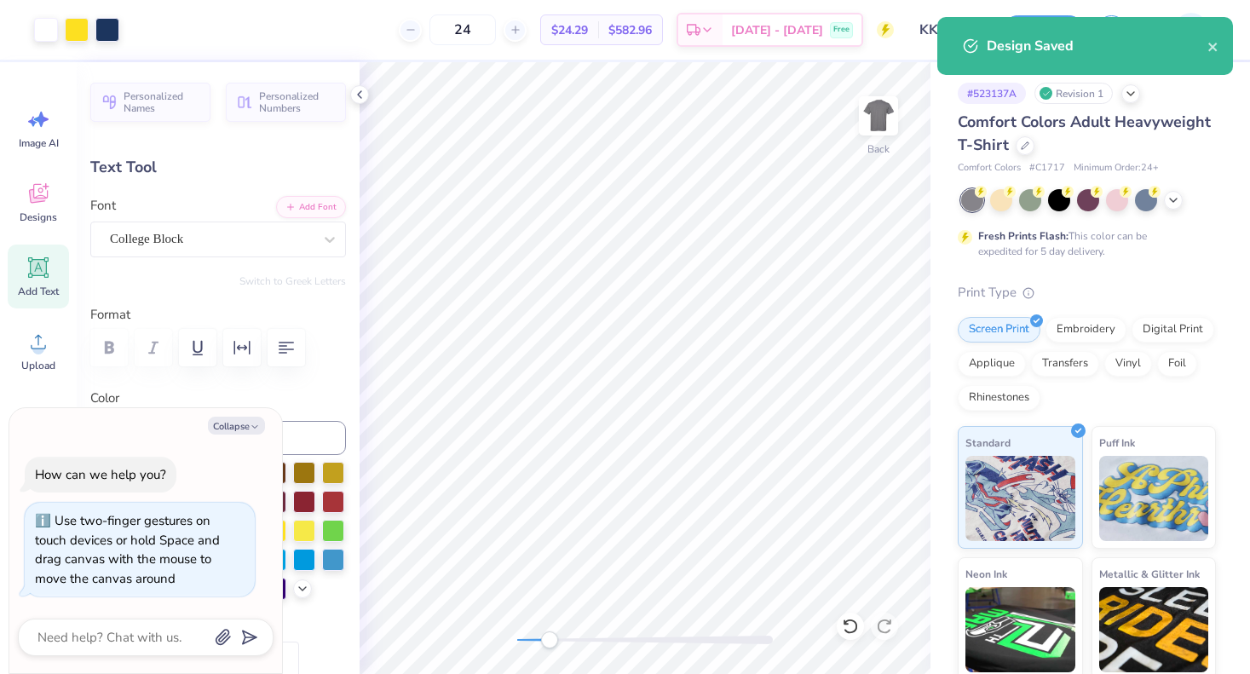  I want to click on img: Puff Ink, so click(1154, 499).